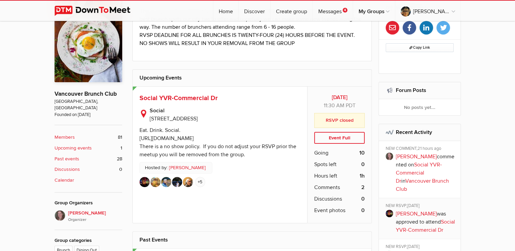  I want to click on span: 11:30 AM, so click(334, 106).